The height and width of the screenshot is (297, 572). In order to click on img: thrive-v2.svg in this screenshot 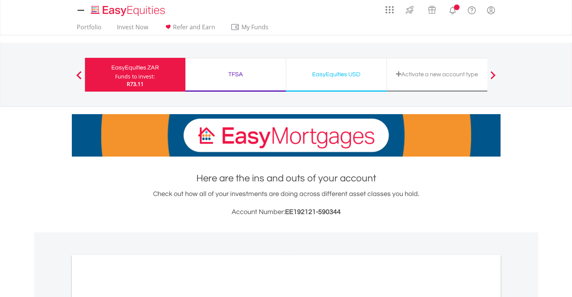, I will do `click(409, 10)`.